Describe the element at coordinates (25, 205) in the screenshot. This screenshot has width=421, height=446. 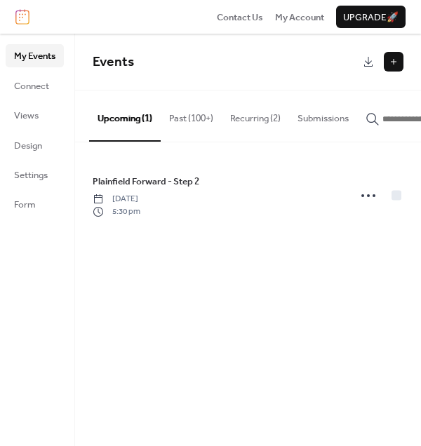
I see `span: Form` at that location.